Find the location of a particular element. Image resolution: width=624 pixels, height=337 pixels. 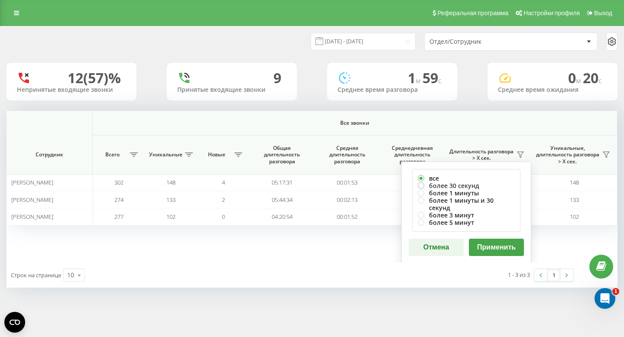

label: более 30 секунд is located at coordinates (466, 185).